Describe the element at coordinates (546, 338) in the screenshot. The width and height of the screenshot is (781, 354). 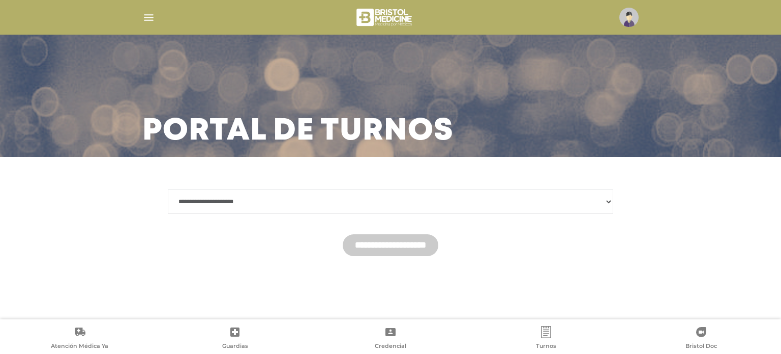
I see `a: Turnos` at that location.